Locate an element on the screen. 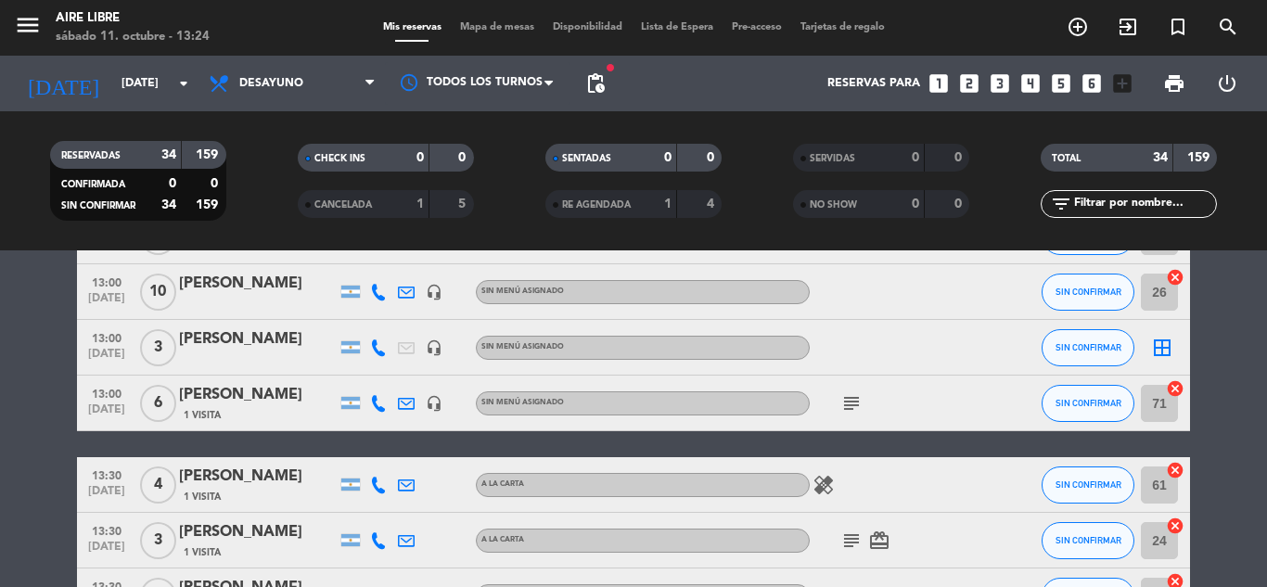  span: Disponibilidad is located at coordinates (587, 27).